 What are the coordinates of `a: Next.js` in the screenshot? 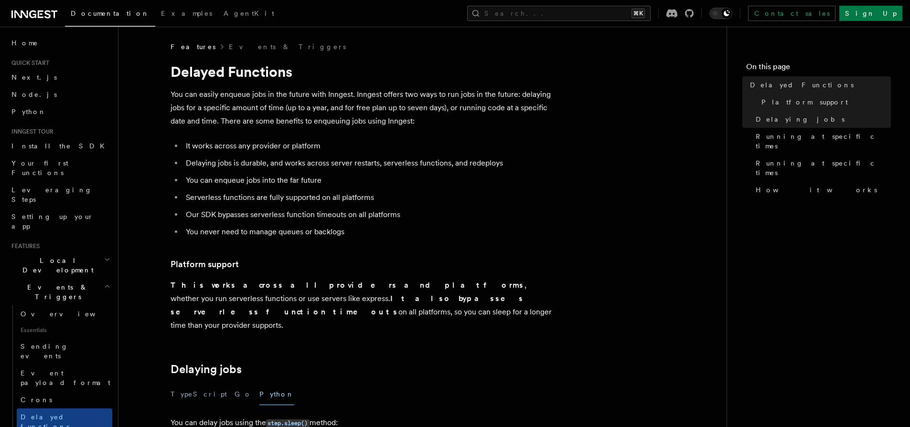 It's located at (60, 77).